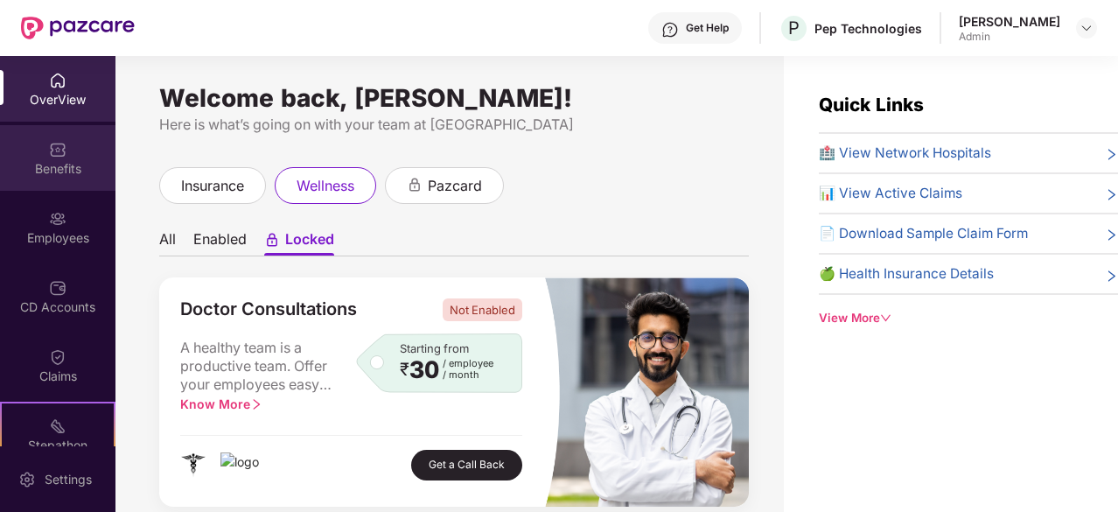  Describe the element at coordinates (424, 369) in the screenshot. I see `span: 30` at that location.